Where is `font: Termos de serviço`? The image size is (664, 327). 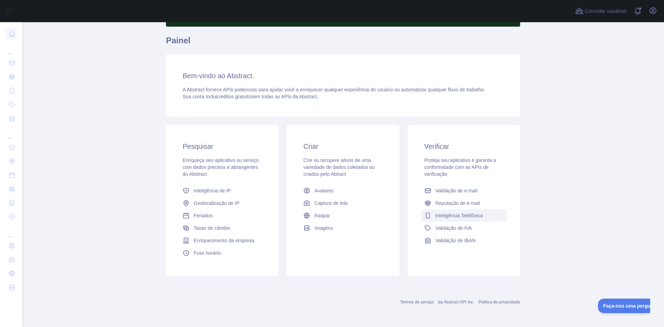
font: Termos de serviço is located at coordinates (417, 302).